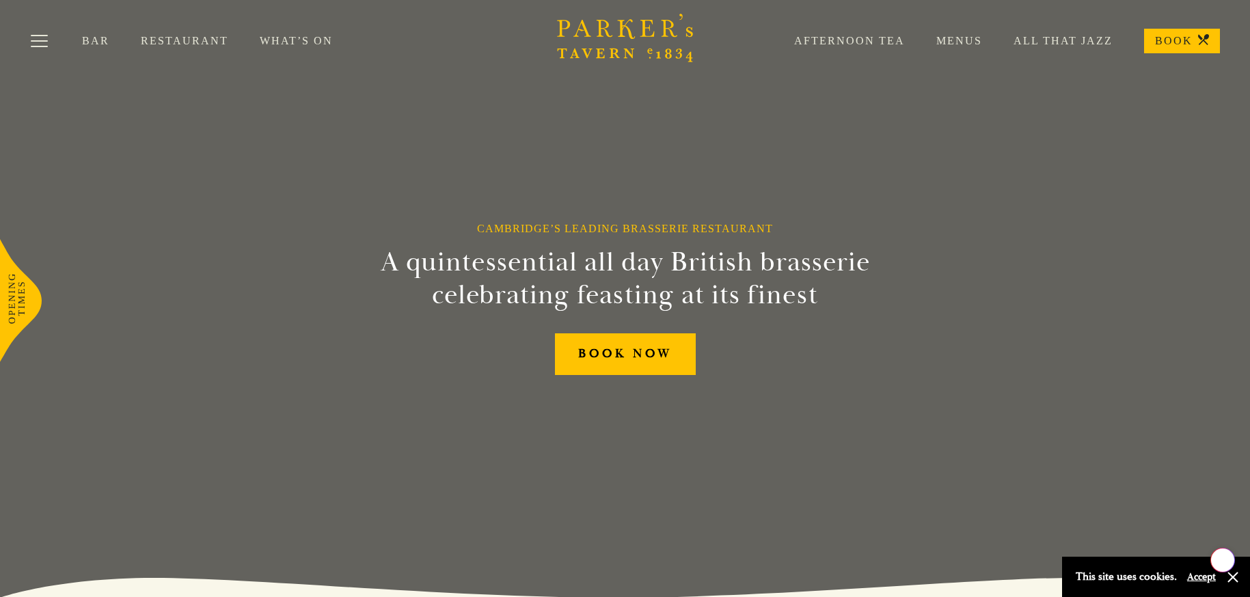 The width and height of the screenshot is (1250, 597). Describe the element at coordinates (1126, 577) in the screenshot. I see `p: This site uses cookies.` at that location.